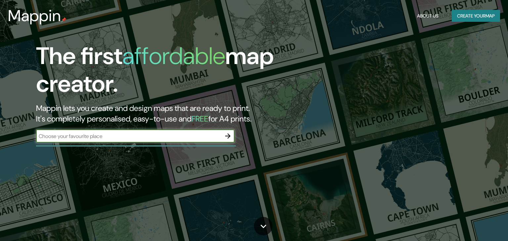  I want to click on h2: Mappin lets you create and design maps that are ready to print. It's completely personalised, eas..., so click(163, 114).